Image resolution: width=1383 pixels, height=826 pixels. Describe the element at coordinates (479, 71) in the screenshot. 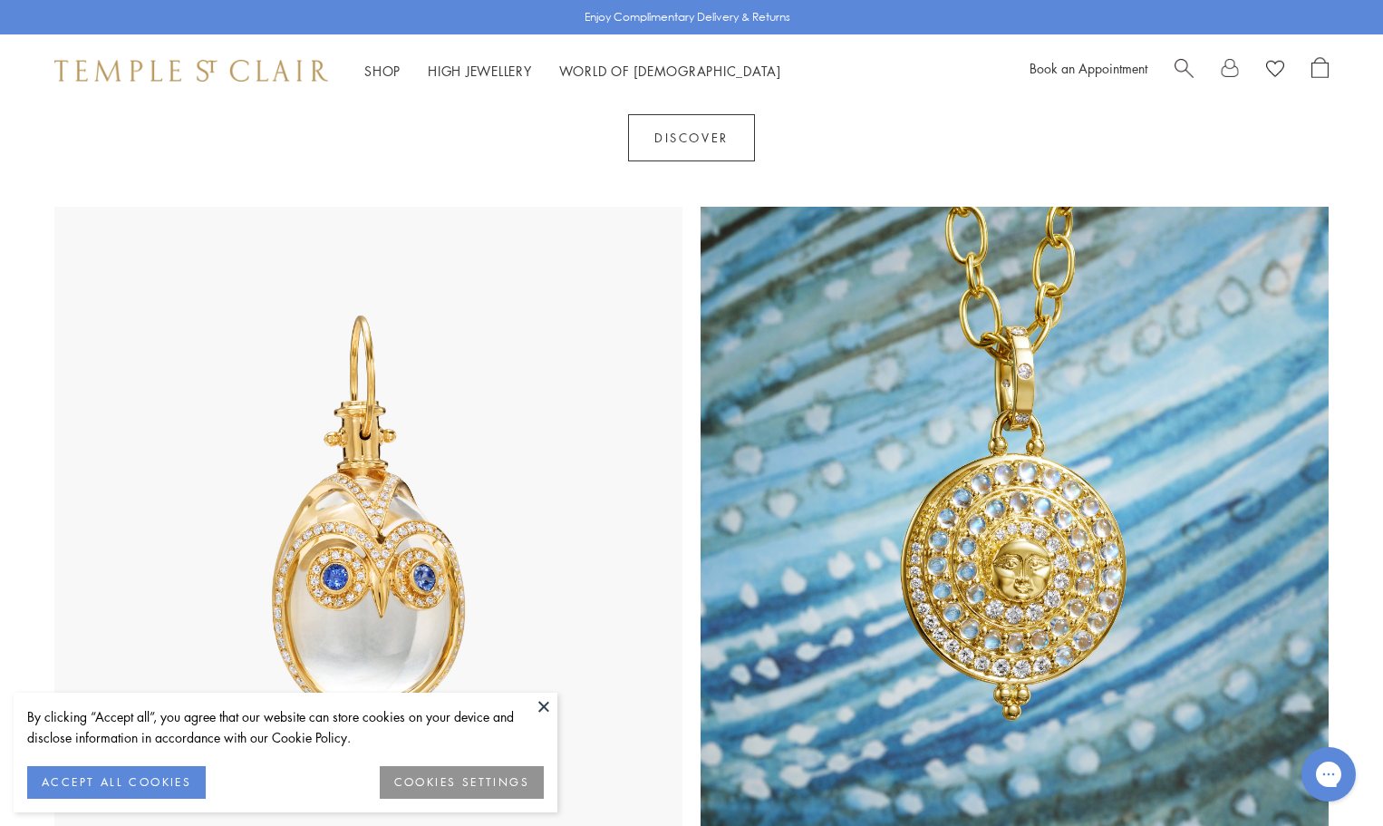

I see `a: High JewelleryHigh Jewellery` at that location.